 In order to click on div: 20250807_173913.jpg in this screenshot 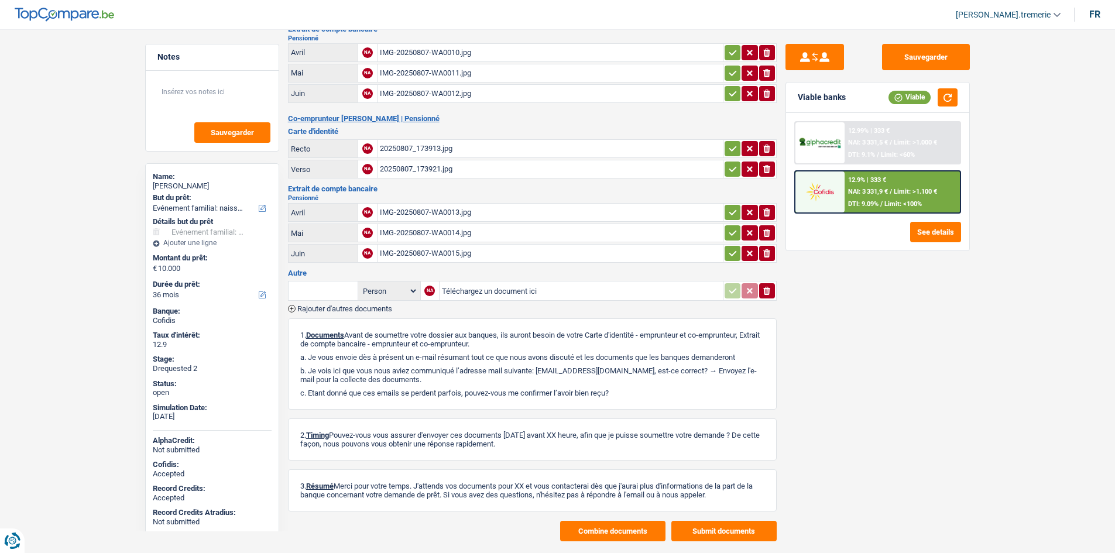, I will do `click(550, 149)`.